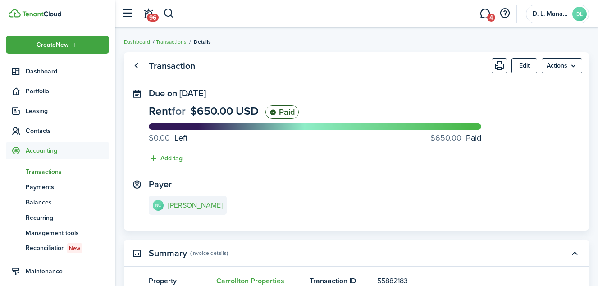 The height and width of the screenshot is (286, 598). I want to click on a: Payments, so click(57, 187).